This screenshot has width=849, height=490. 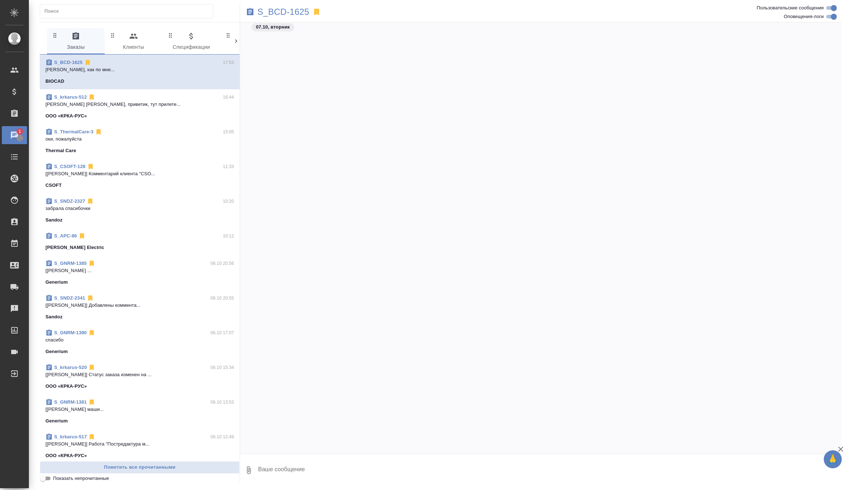 What do you see at coordinates (70, 97) in the screenshot?
I see `a: S_krkarus-512` at bounding box center [70, 97].